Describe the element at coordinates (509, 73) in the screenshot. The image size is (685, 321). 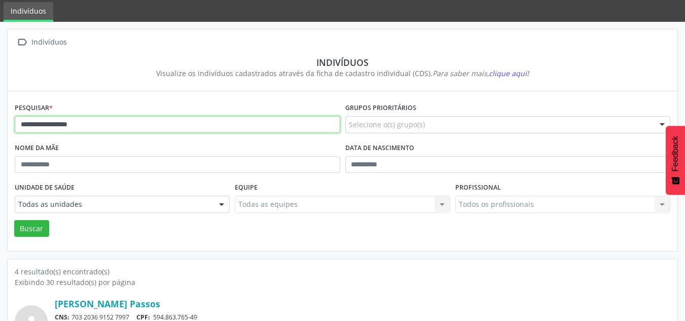
I see `span: clique aqui!` at that location.